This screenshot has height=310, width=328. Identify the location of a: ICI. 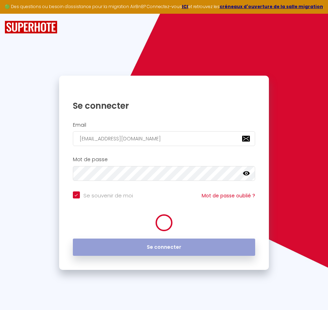
(185, 6).